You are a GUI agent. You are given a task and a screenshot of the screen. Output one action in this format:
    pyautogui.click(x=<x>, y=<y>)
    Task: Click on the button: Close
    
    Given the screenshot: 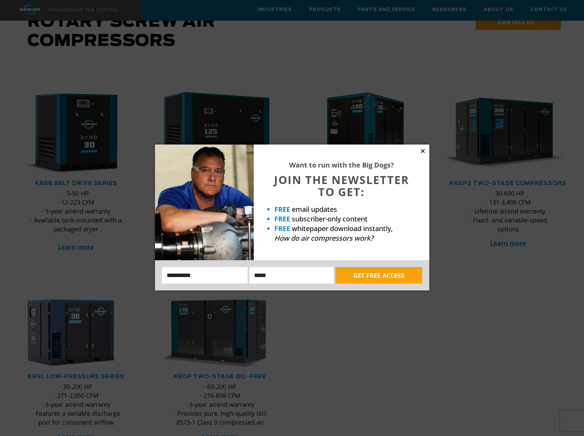 What is the action you would take?
    pyautogui.click(x=423, y=151)
    